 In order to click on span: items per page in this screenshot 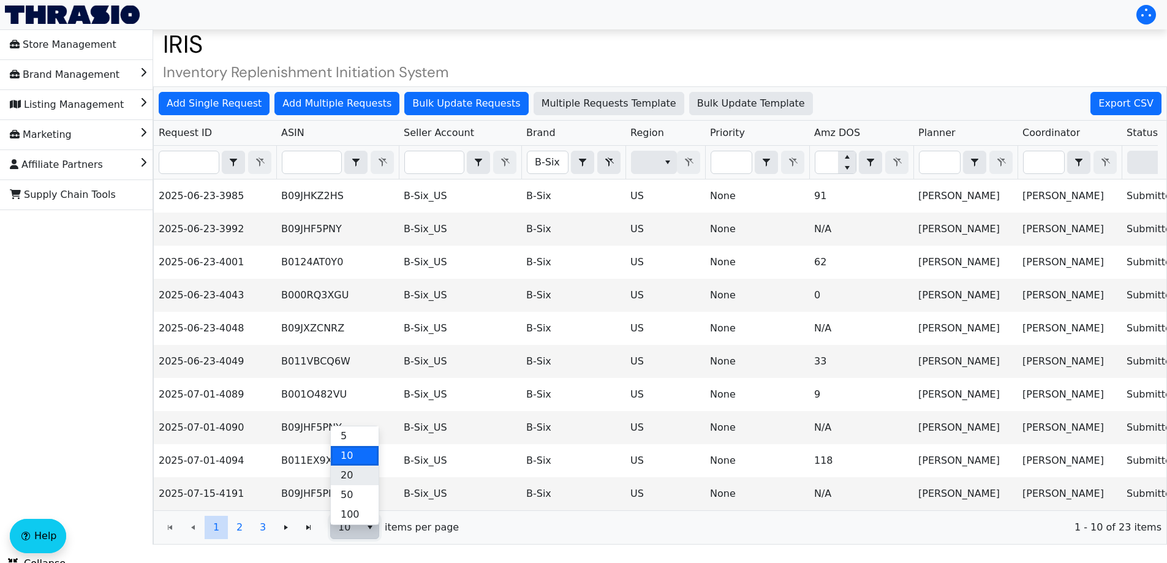, I will do `click(421, 527)`.